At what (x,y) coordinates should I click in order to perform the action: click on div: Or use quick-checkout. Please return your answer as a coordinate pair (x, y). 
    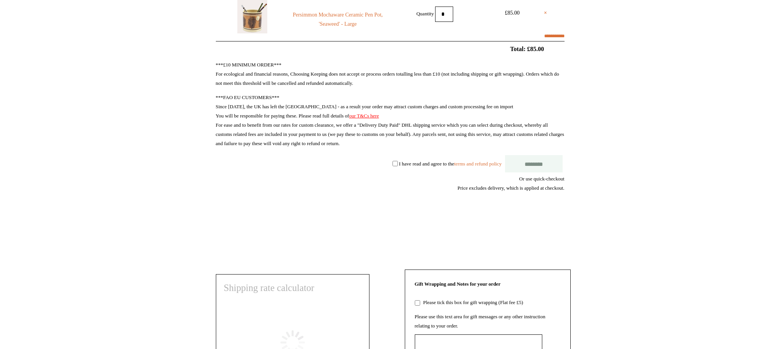
    Looking at the image, I should click on (390, 184).